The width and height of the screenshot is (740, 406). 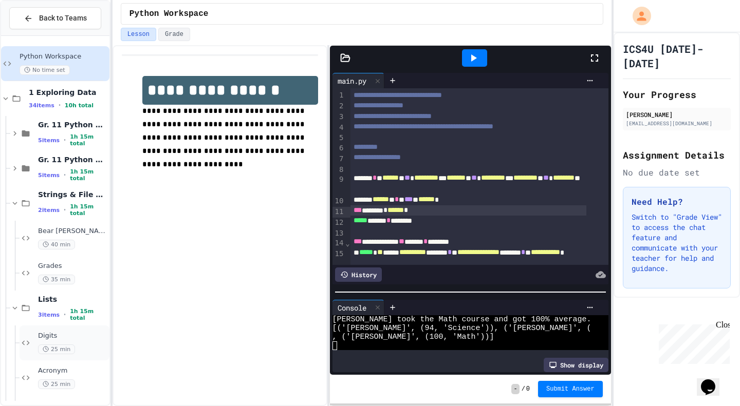 I want to click on div: Chat with us now!Close, so click(x=37, y=34).